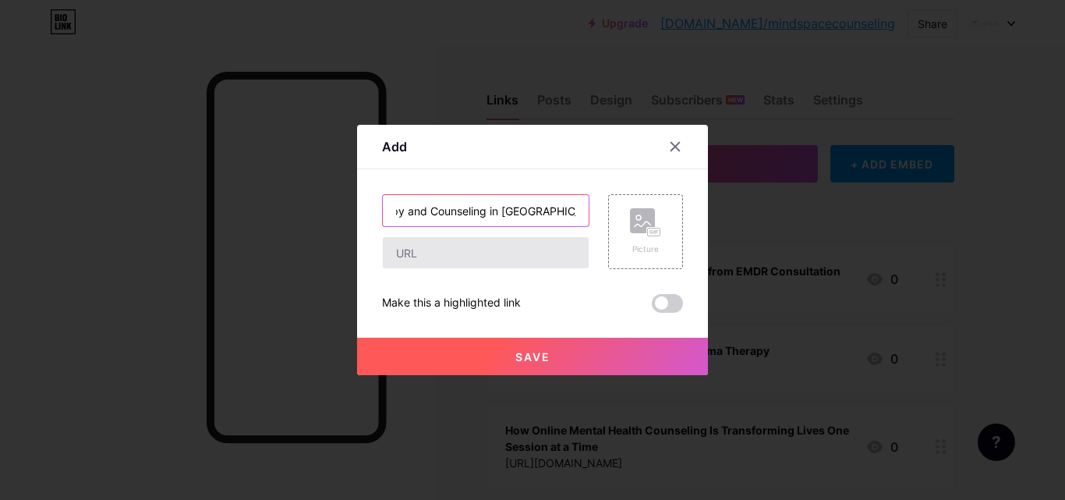 Image resolution: width=1065 pixels, height=500 pixels. Describe the element at coordinates (486, 253) in the screenshot. I see `input: URL` at that location.